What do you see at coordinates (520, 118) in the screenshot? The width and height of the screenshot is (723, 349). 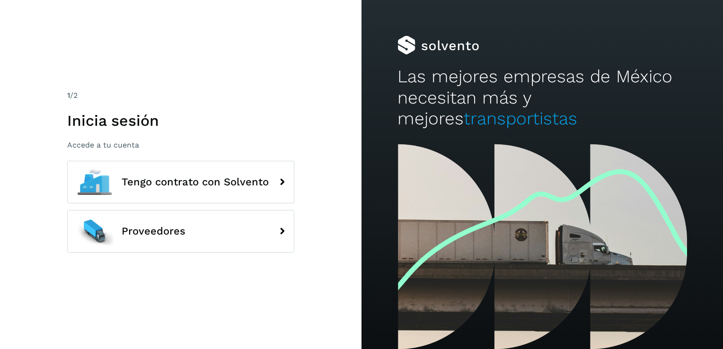 I see `span: transportistas` at bounding box center [520, 118].